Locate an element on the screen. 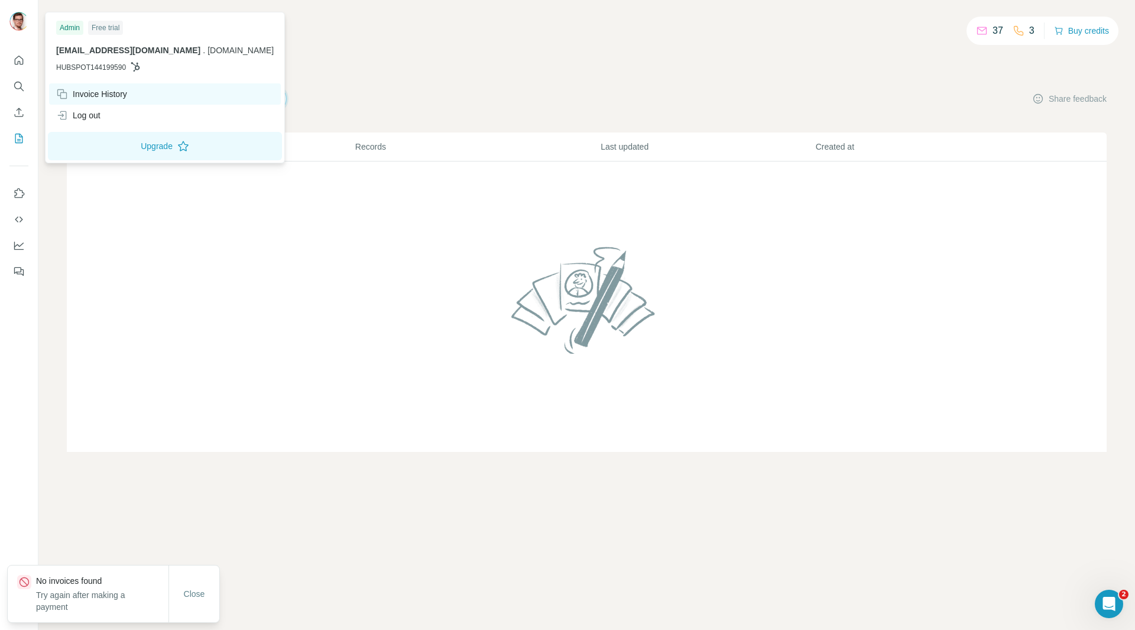 This screenshot has width=1135, height=630. p: No invoices found is located at coordinates (102, 581).